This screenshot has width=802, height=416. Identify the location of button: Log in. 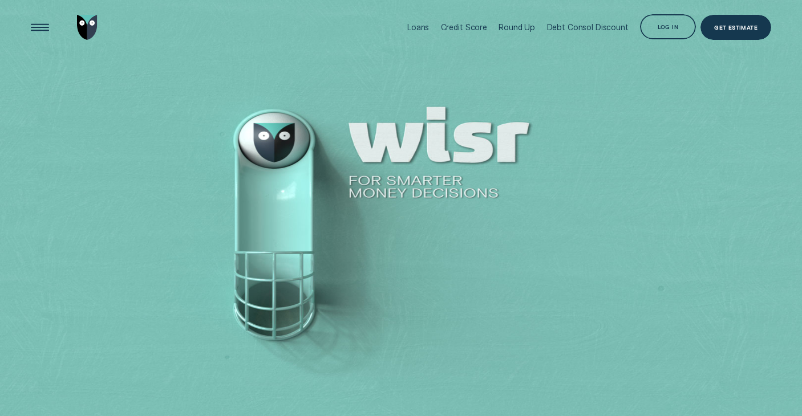
(668, 27).